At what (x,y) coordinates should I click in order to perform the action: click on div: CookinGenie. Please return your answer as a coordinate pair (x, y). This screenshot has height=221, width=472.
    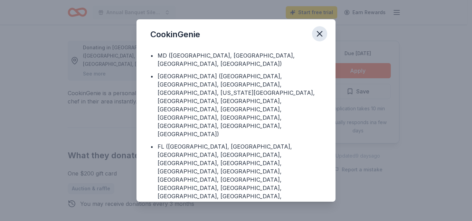
    Looking at the image, I should click on (175, 35).